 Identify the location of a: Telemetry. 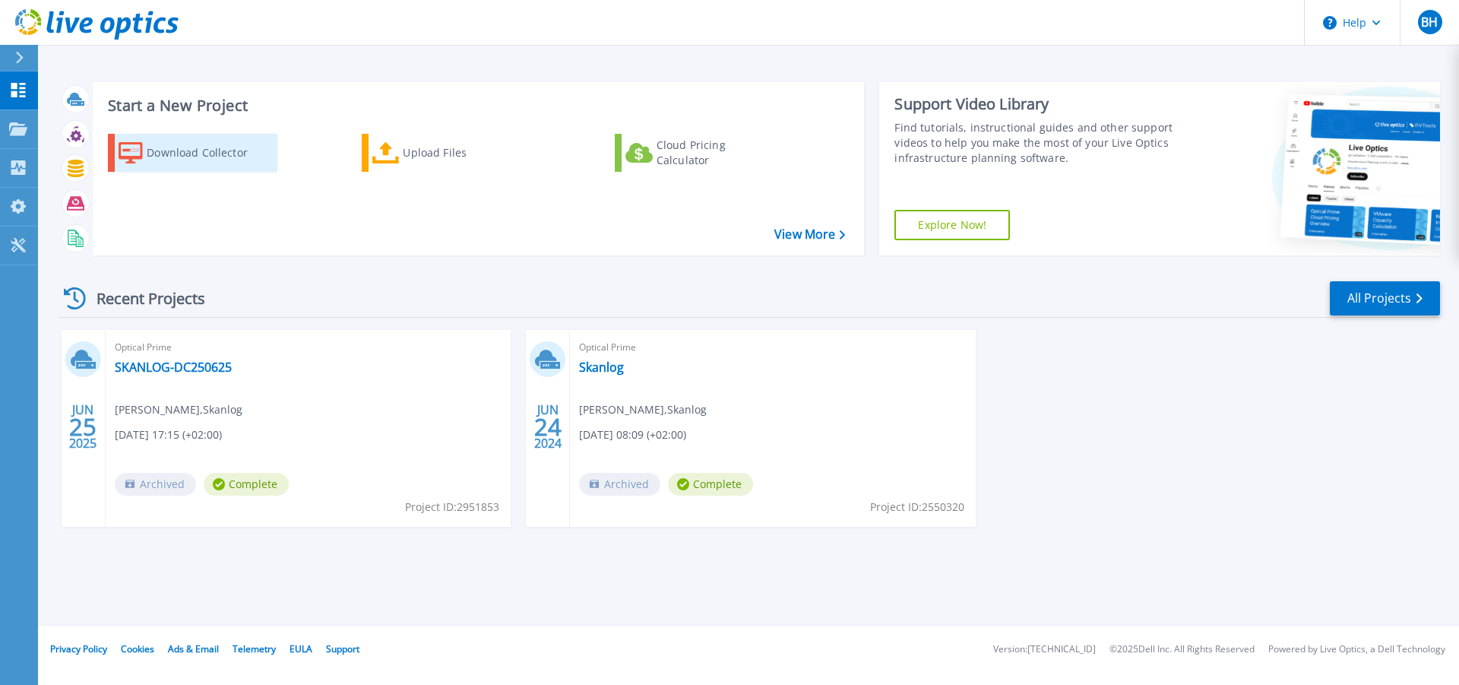
(254, 648).